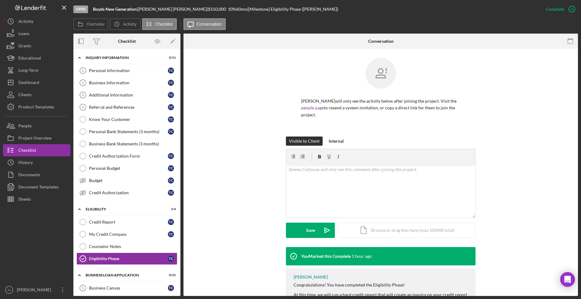  What do you see at coordinates (217, 9) in the screenshot?
I see `span: $150,000` at bounding box center [217, 9].